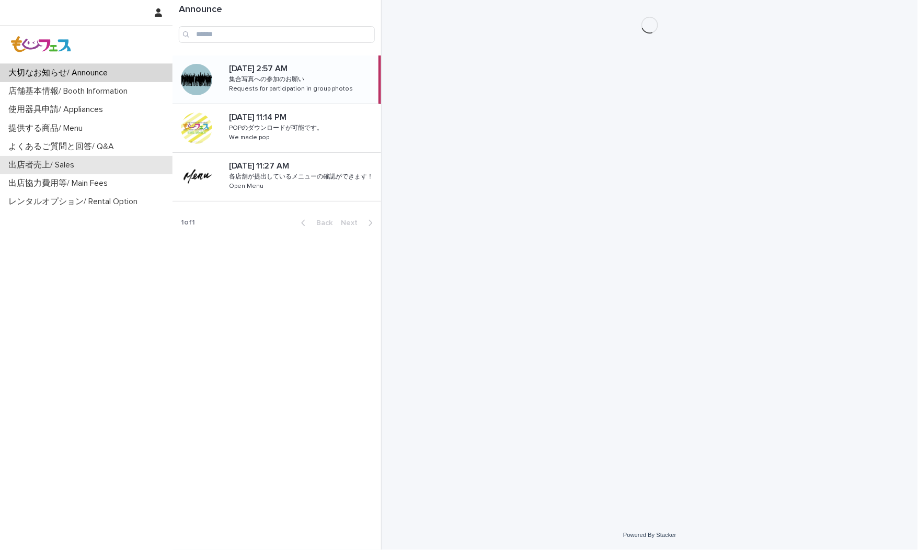 This screenshot has width=918, height=550. Describe the element at coordinates (43, 165) in the screenshot. I see `p: 出店者売上/ Sales` at that location.